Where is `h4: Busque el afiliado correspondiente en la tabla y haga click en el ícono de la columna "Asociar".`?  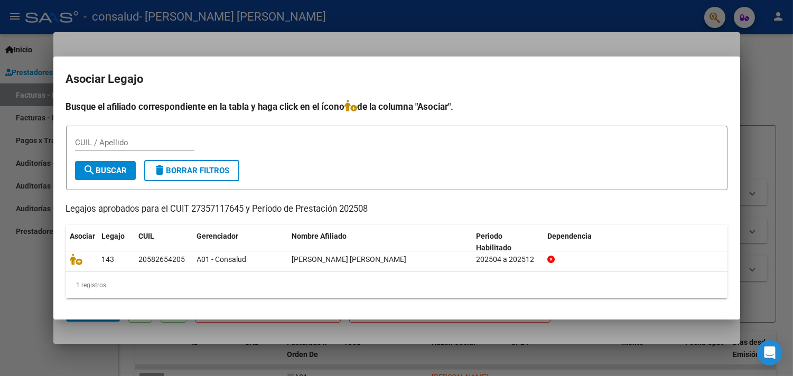 h4: Busque el afiliado correspondiente en la tabla y haga click en el ícono de la columna "Asociar". is located at coordinates (397, 107).